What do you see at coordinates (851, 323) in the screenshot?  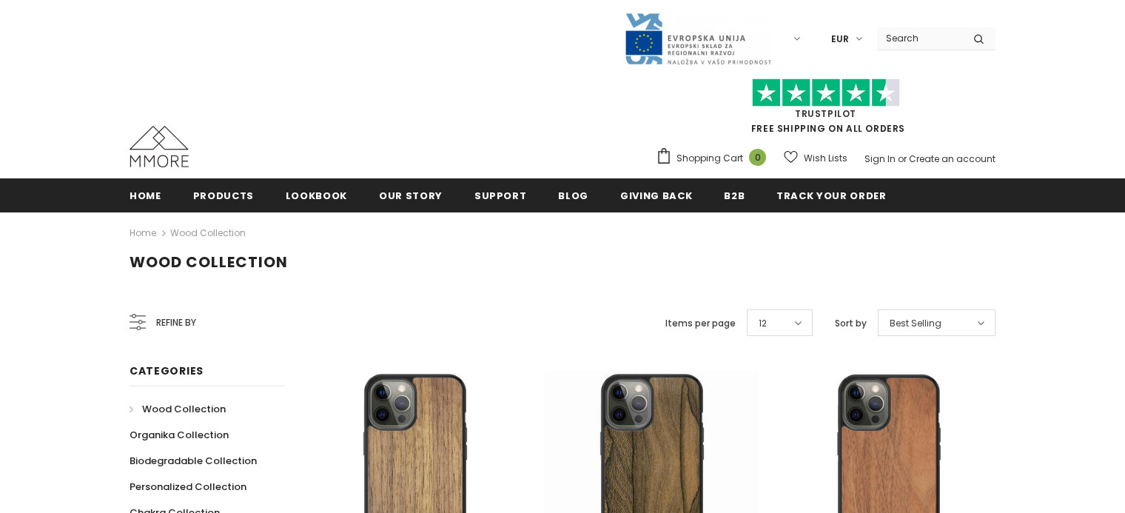 I see `label: Sort by` at bounding box center [851, 323].